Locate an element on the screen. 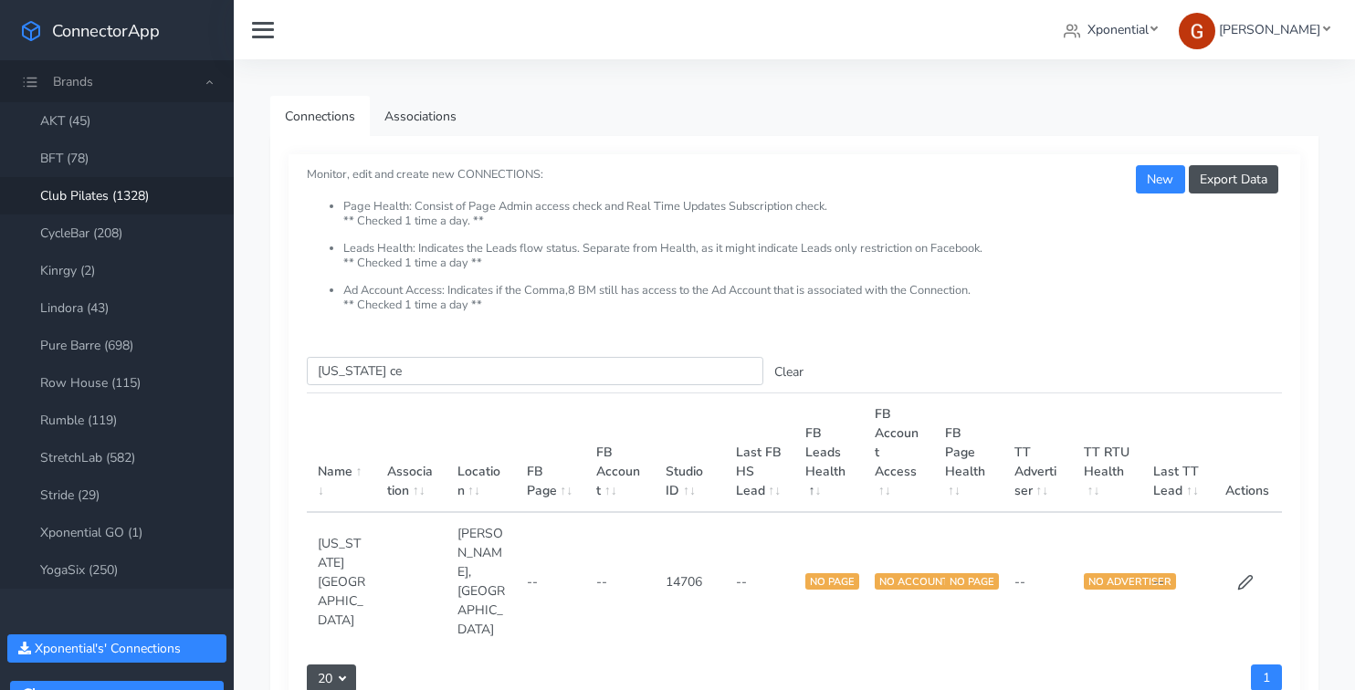  th: FB Leads Health is located at coordinates (829, 453).